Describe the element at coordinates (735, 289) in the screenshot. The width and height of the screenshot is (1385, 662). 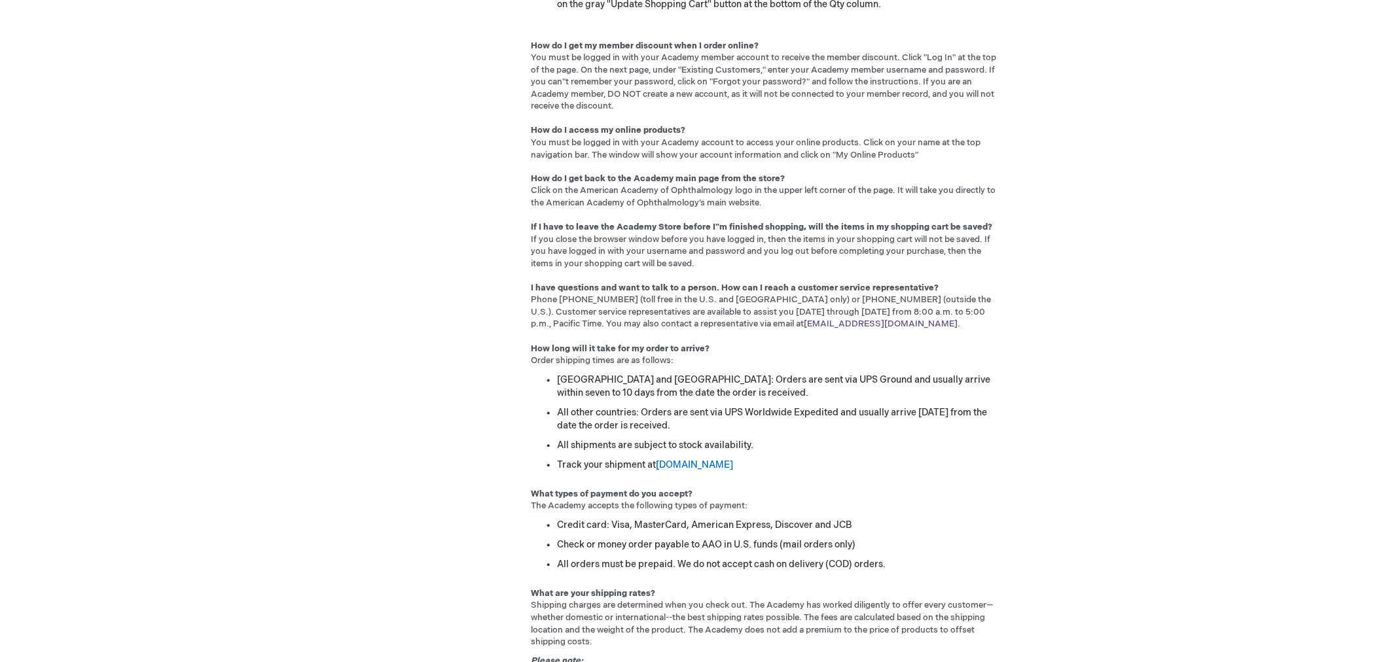
I see `strong: I have questions and want to talk to a person. How can I reach a customer service representative?` at that location.